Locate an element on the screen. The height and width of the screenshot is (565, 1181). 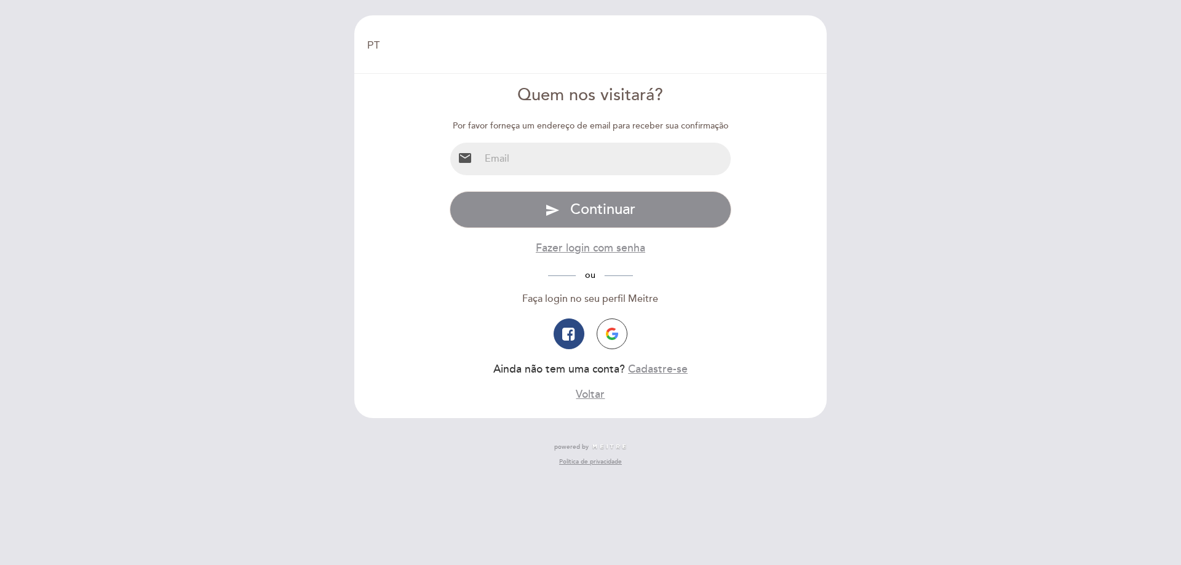
button: Voltar is located at coordinates (590, 394).